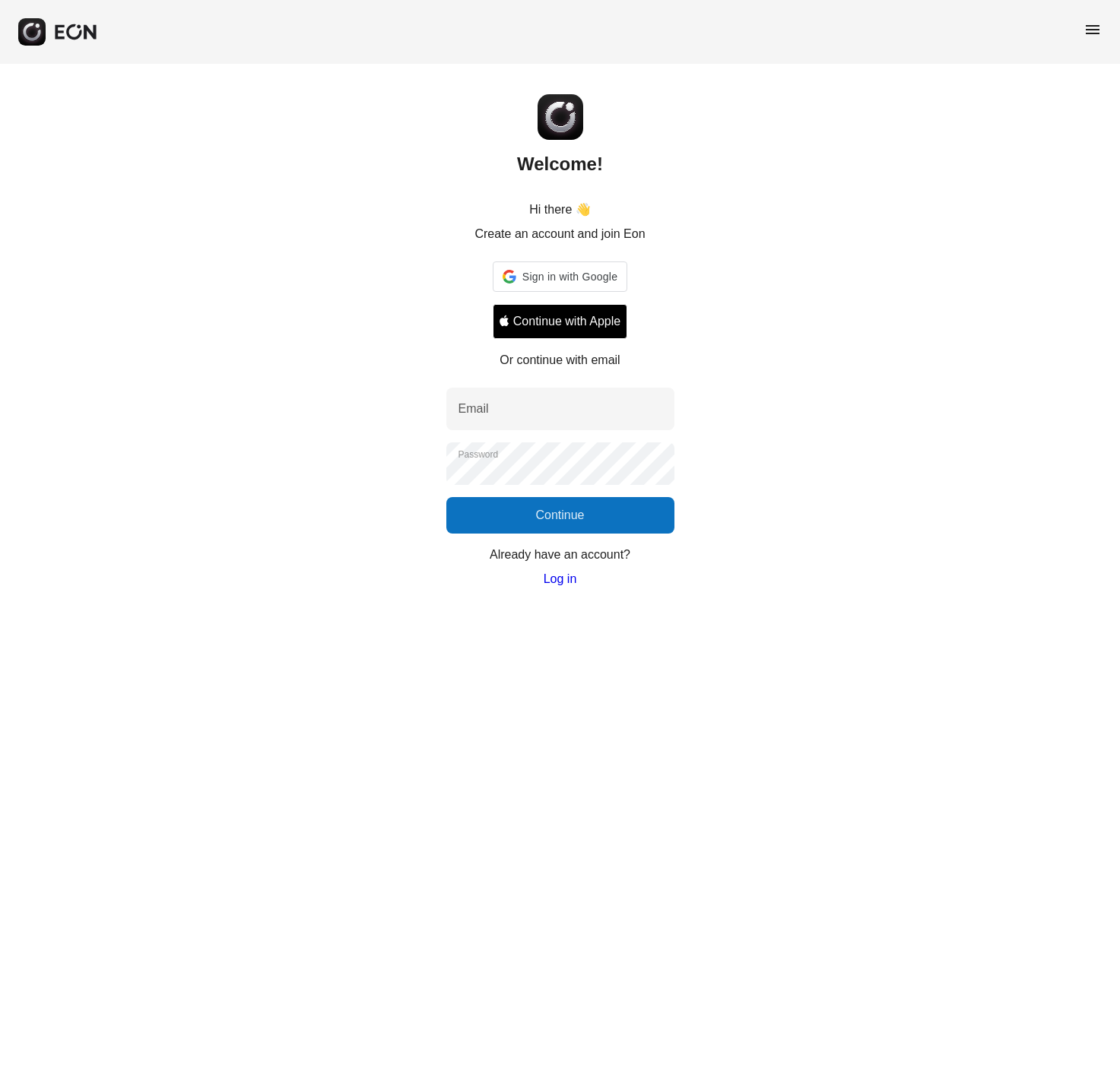 This screenshot has height=1077, width=1120. What do you see at coordinates (559, 164) in the screenshot?
I see `h2: Welcome!` at bounding box center [559, 164].